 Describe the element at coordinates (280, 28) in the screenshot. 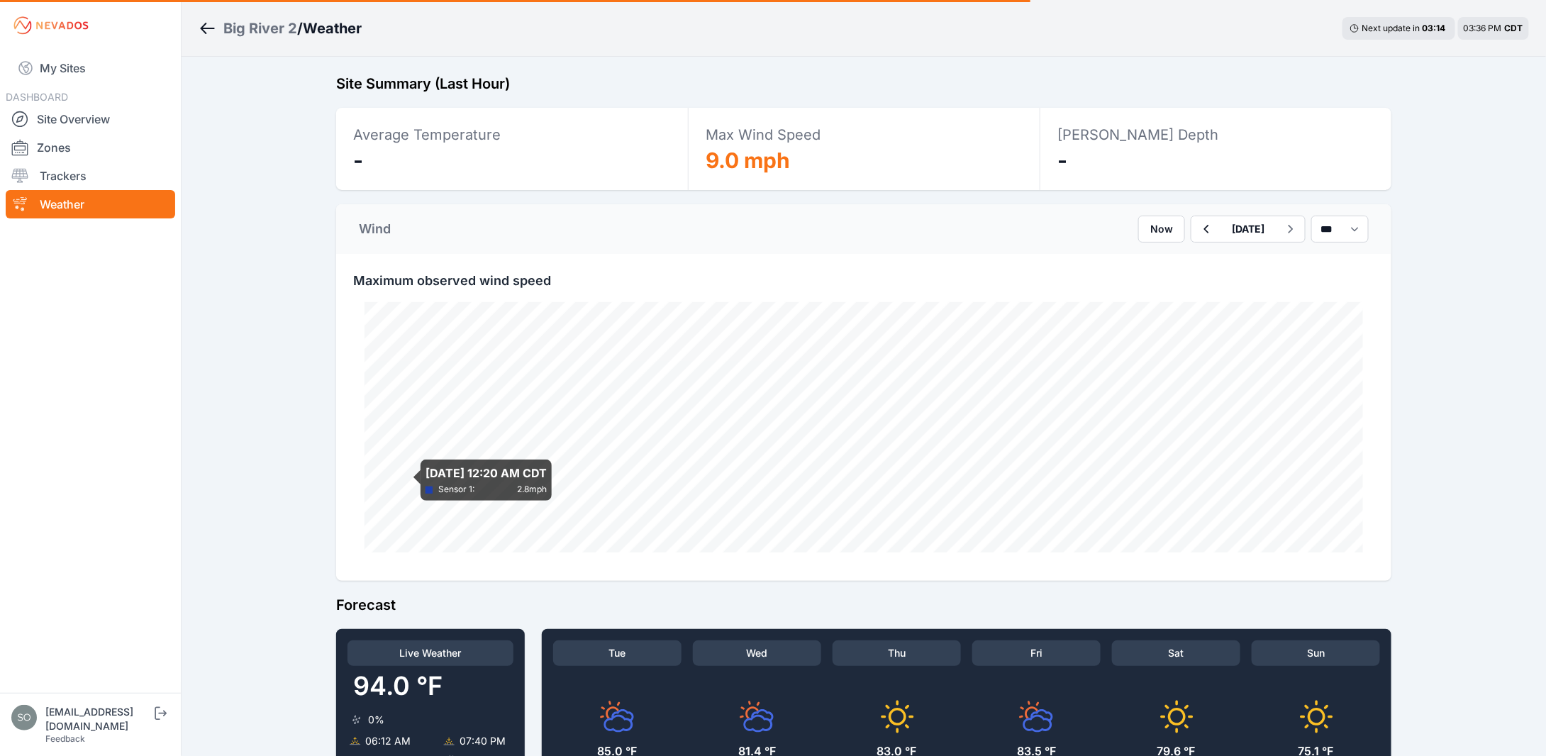

I see `nav: Breadcrumb` at that location.